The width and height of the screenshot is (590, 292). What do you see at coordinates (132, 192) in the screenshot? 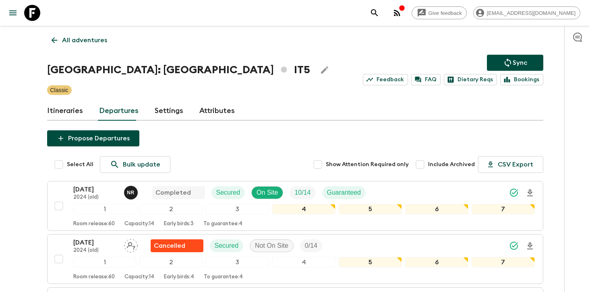
I see `span: Nicolo Rubino` at bounding box center [132, 192].